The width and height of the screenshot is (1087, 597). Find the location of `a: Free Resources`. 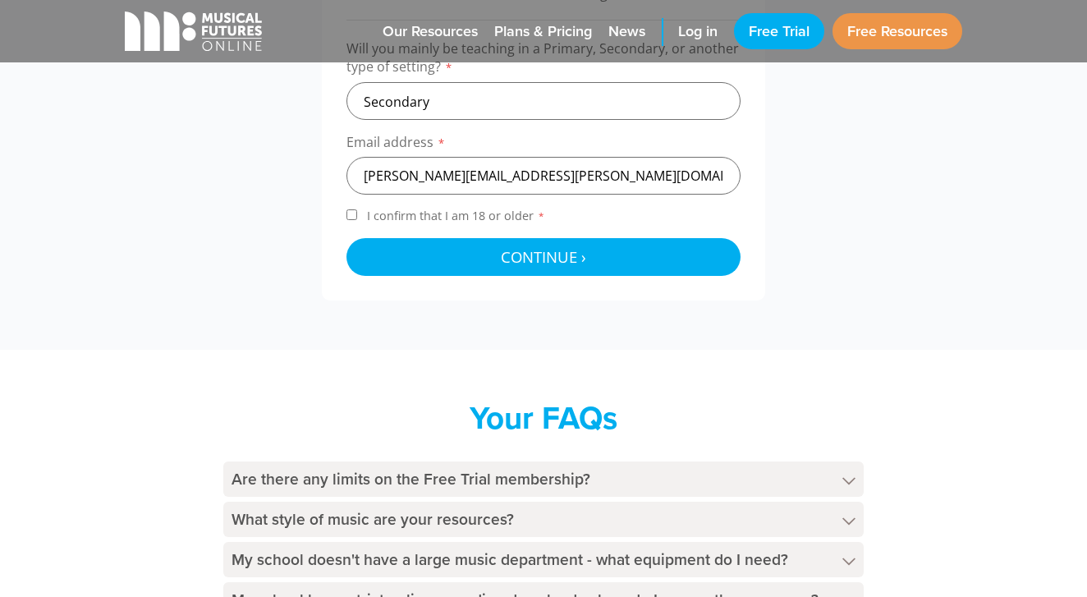

a: Free Resources is located at coordinates (897, 31).